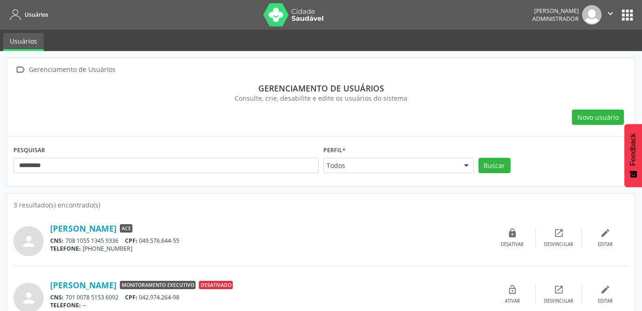 Image resolution: width=642 pixels, height=311 pixels. Describe the element at coordinates (270, 297) in the screenshot. I see `div: 701 0078 5153 6092 042.974.264-98` at that location.